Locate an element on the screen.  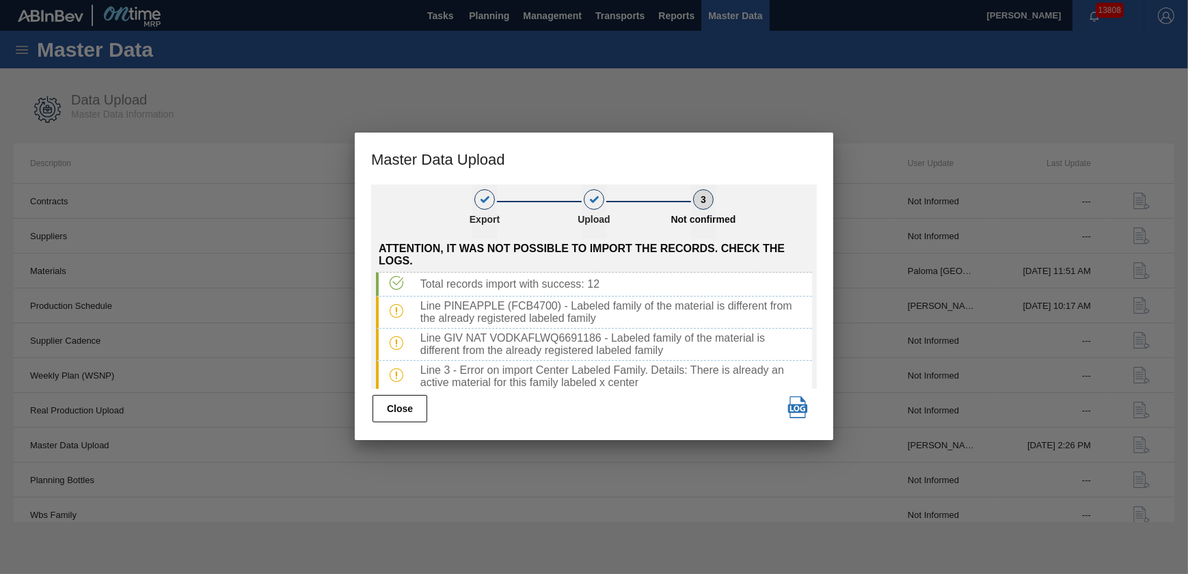
button: 2Upload is located at coordinates (594, 212).